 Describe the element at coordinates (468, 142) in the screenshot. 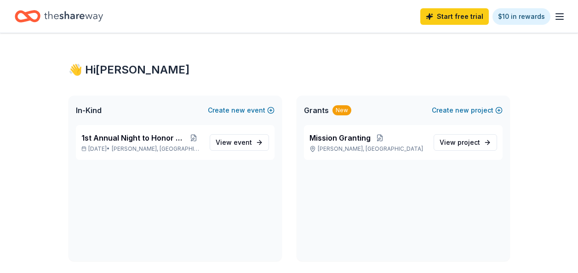

I see `span: project` at that location.